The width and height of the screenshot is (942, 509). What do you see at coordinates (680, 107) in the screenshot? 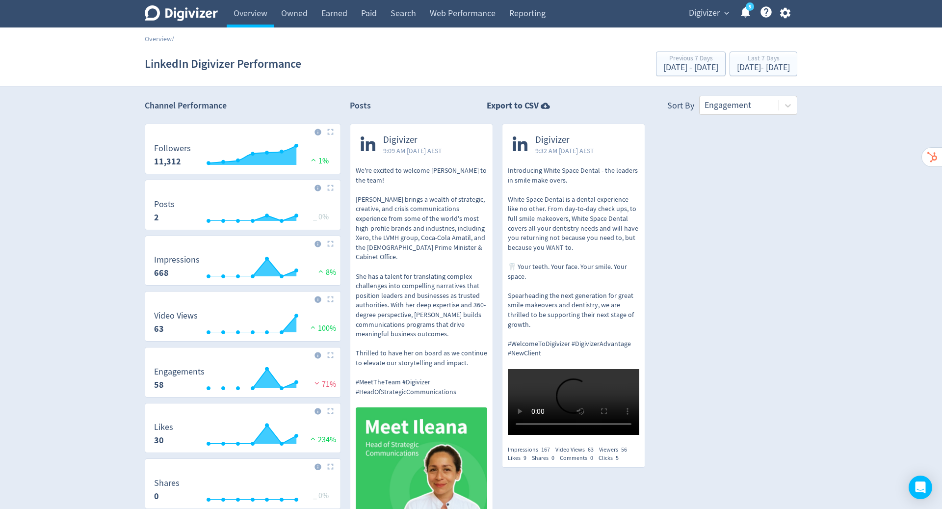
I see `div: Sort By` at bounding box center [680, 107].